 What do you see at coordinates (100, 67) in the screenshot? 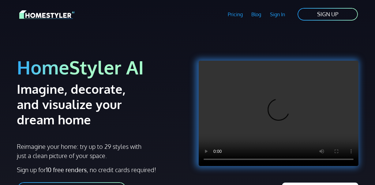
I see `h1: HomeStyler AI` at bounding box center [100, 67].